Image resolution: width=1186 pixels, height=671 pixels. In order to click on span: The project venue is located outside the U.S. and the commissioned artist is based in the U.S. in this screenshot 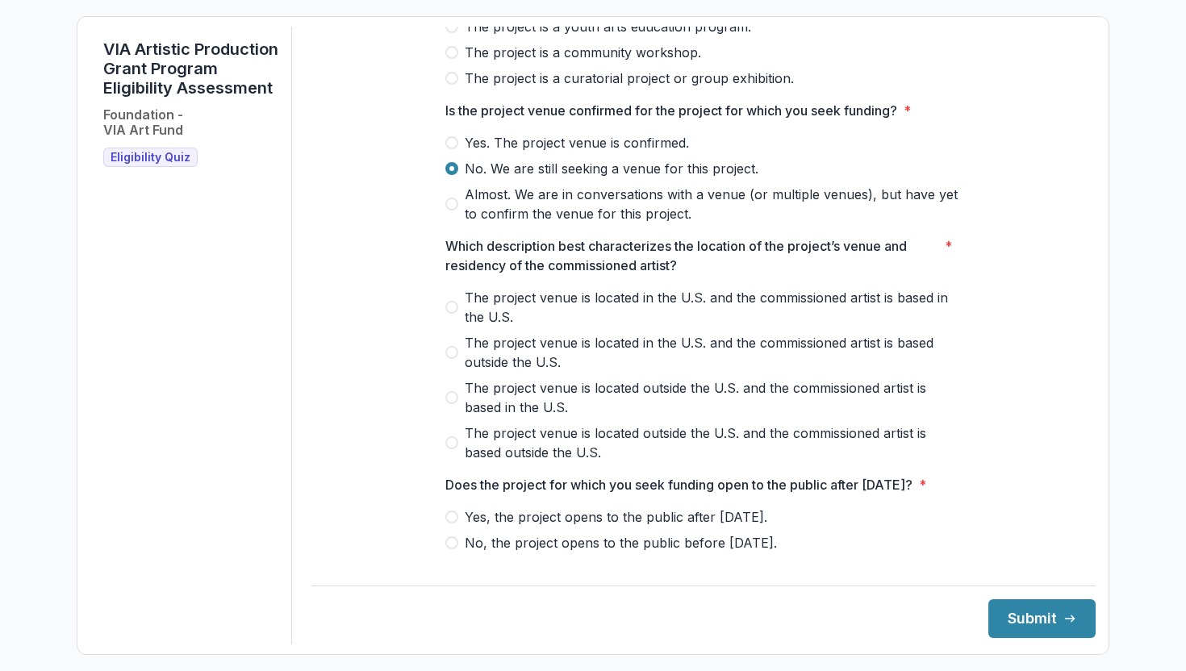, I will do `click(713, 398)`.